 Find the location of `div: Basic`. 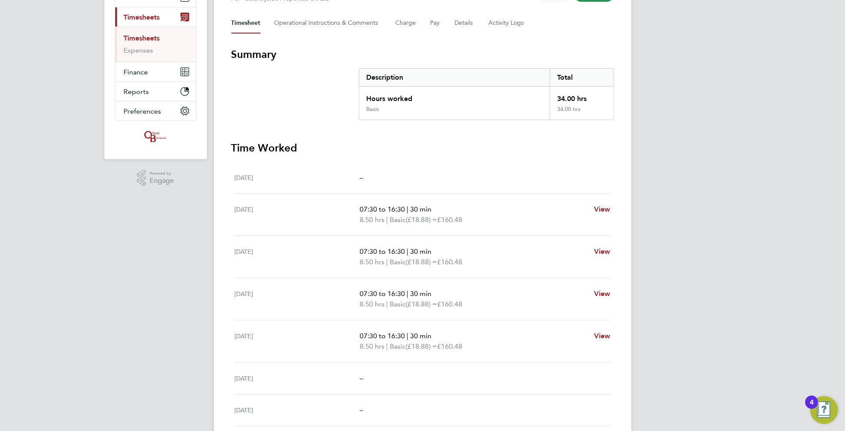

div: Basic is located at coordinates (373, 109).